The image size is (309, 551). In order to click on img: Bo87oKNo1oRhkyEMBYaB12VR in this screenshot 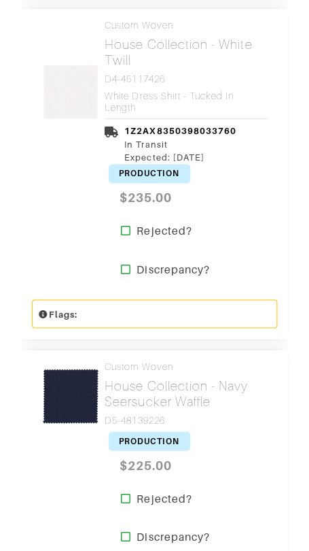, I will do `click(71, 92)`.